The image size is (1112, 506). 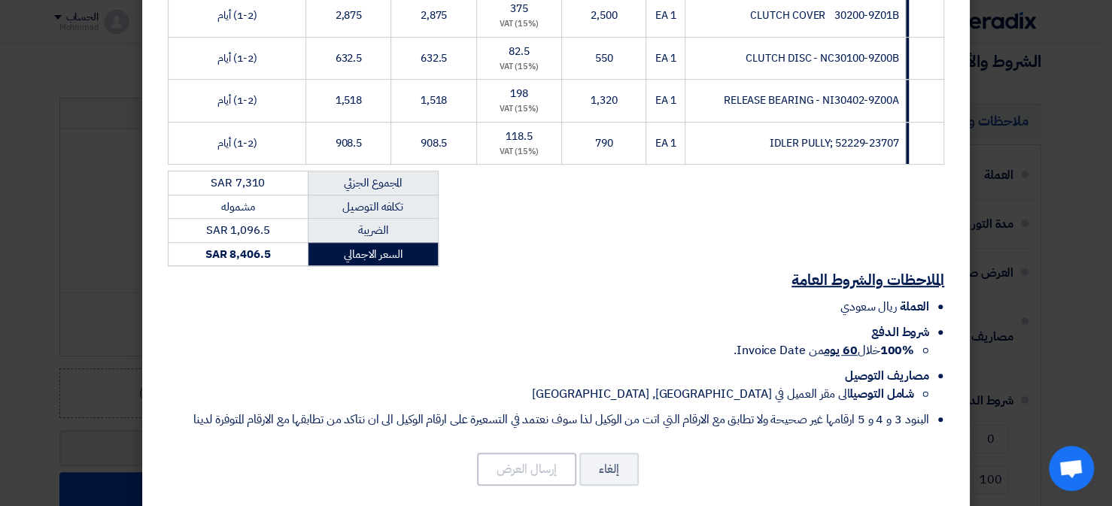 What do you see at coordinates (824, 15) in the screenshot?
I see `span: CLUTCH COVER 30200-9Z01B` at bounding box center [824, 15].